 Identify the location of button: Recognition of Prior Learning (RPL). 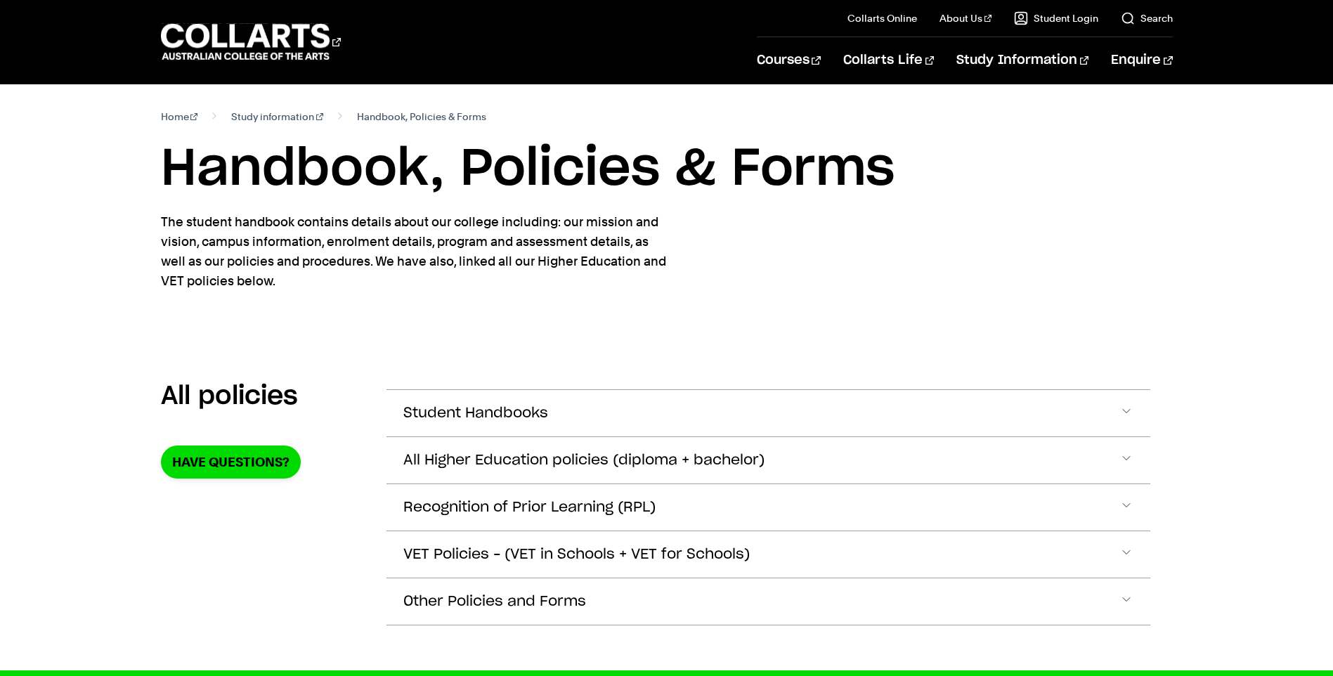
(768, 507).